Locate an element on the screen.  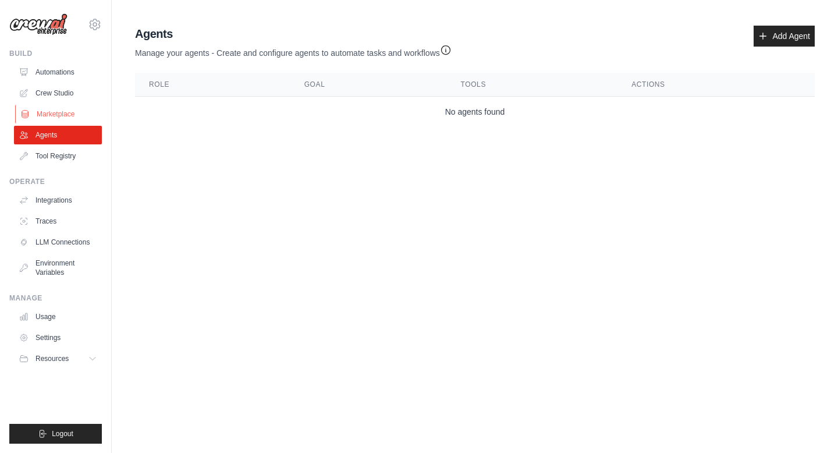
img: Logo is located at coordinates (38, 24).